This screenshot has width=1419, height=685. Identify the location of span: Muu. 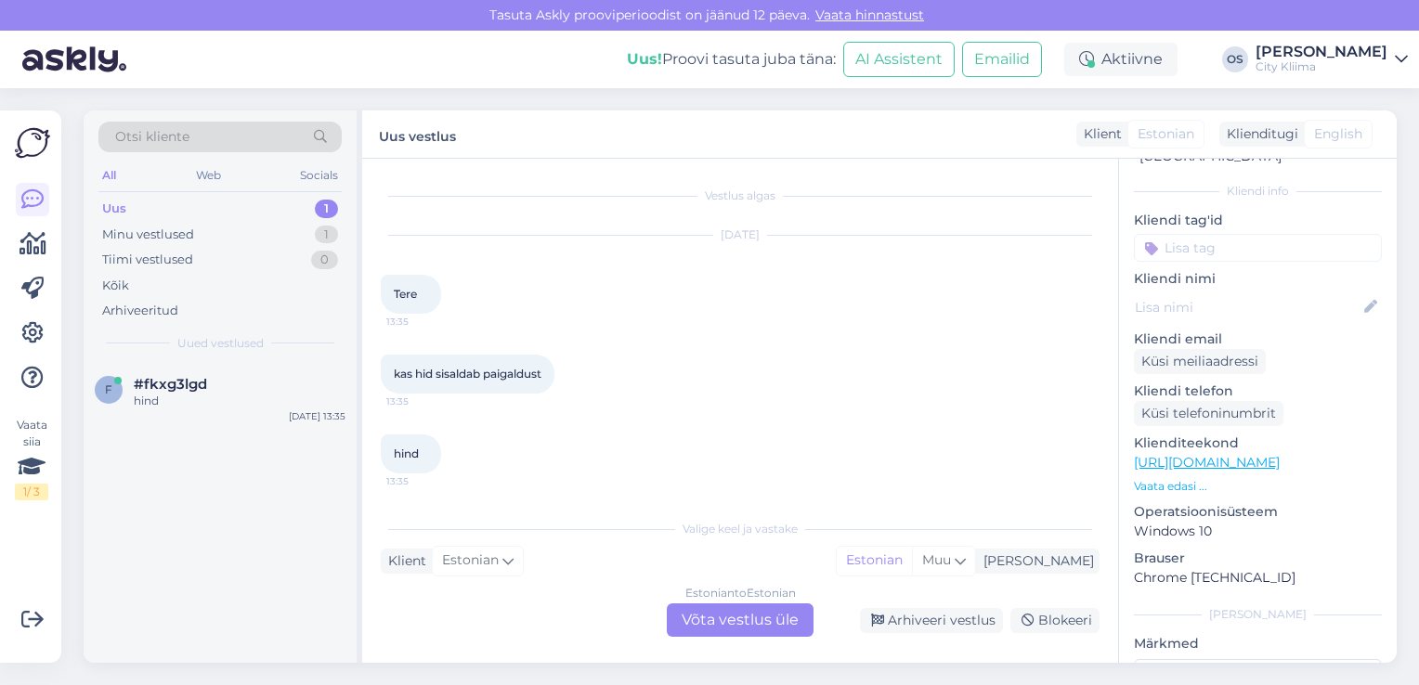
(936, 560).